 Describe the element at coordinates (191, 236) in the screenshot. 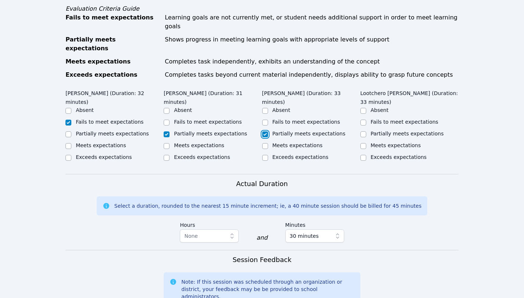

I see `span: None` at that location.